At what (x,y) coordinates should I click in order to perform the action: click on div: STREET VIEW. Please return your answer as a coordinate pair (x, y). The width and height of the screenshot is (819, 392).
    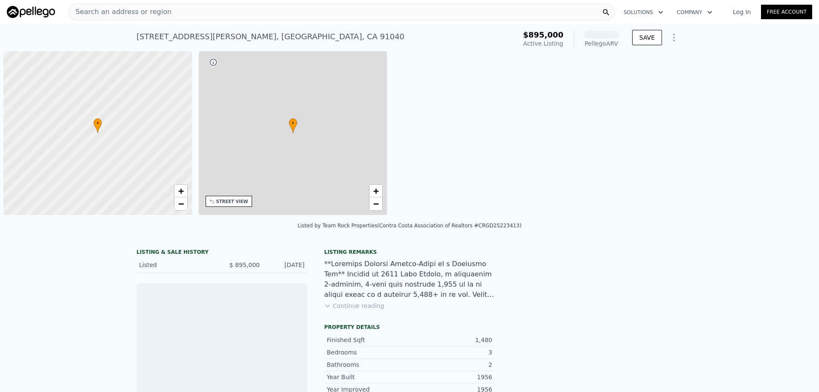
    Looking at the image, I should click on (232, 201).